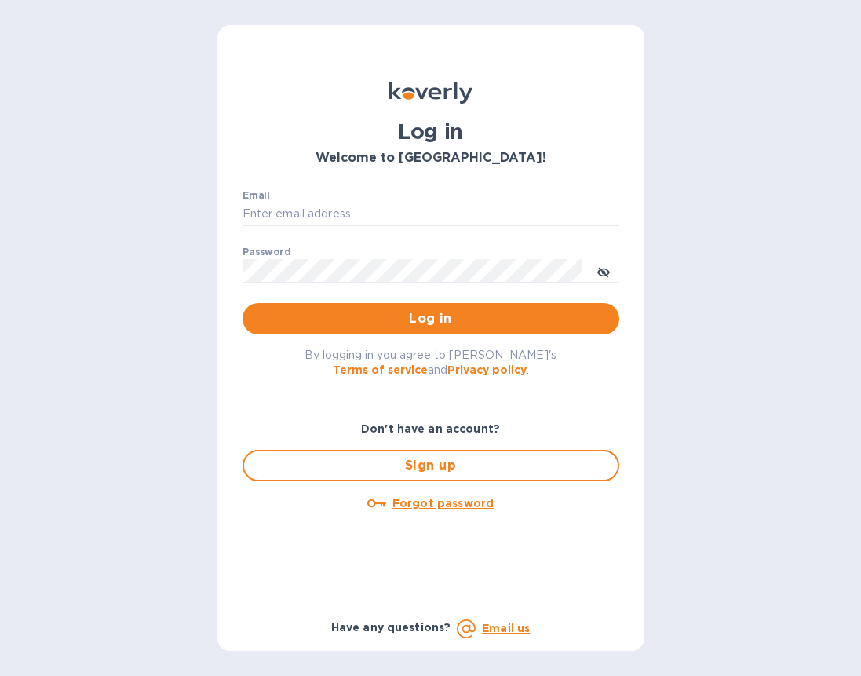 This screenshot has width=861, height=676. I want to click on a: Email us, so click(506, 628).